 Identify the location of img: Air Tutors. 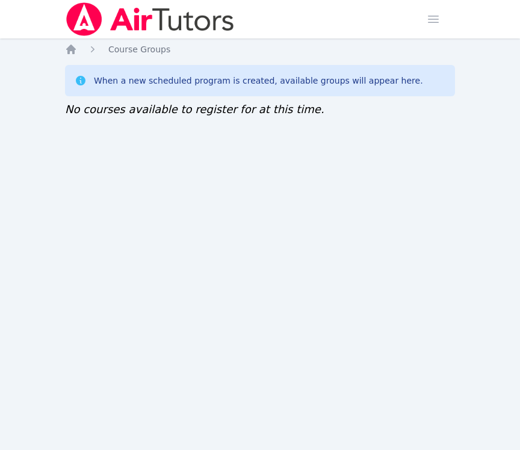
(150, 19).